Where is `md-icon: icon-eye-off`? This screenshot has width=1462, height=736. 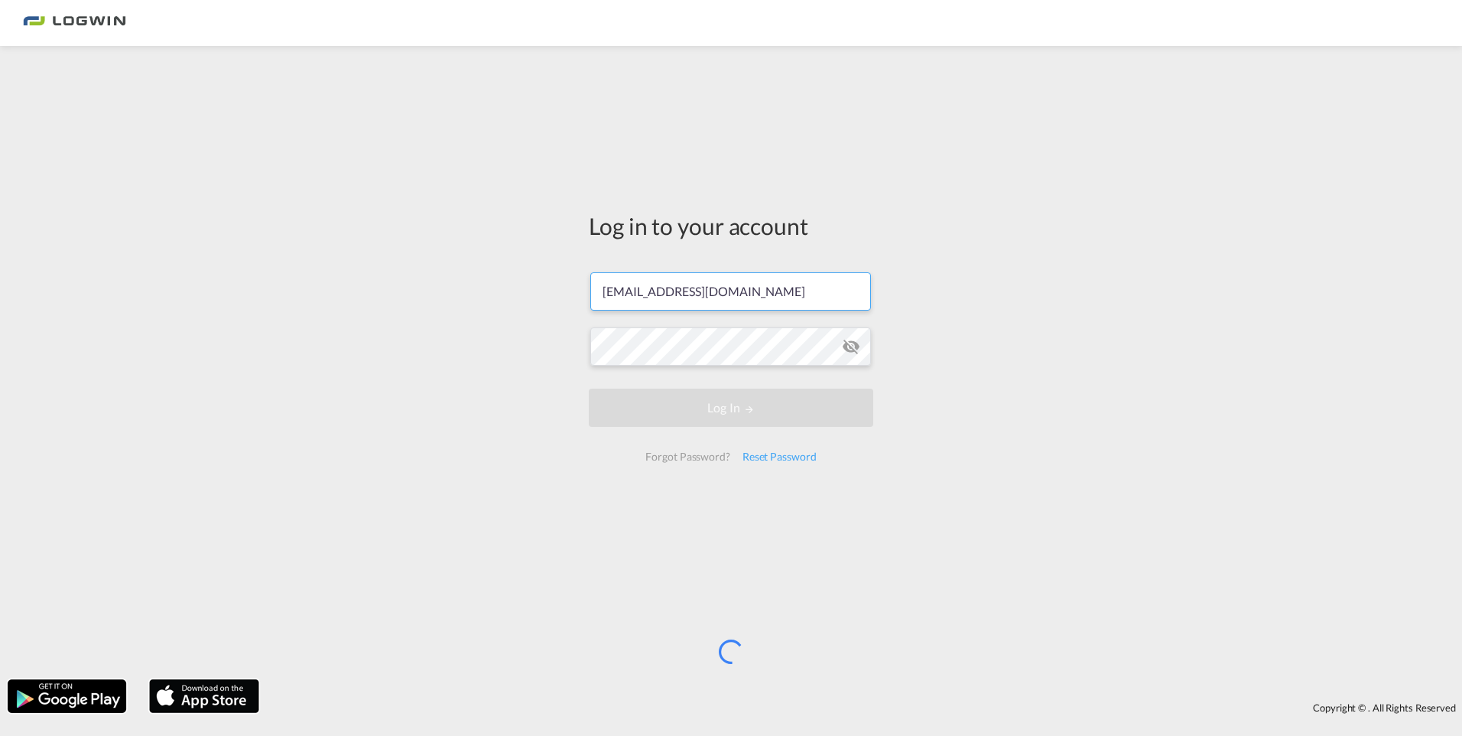 md-icon: icon-eye-off is located at coordinates (851, 346).